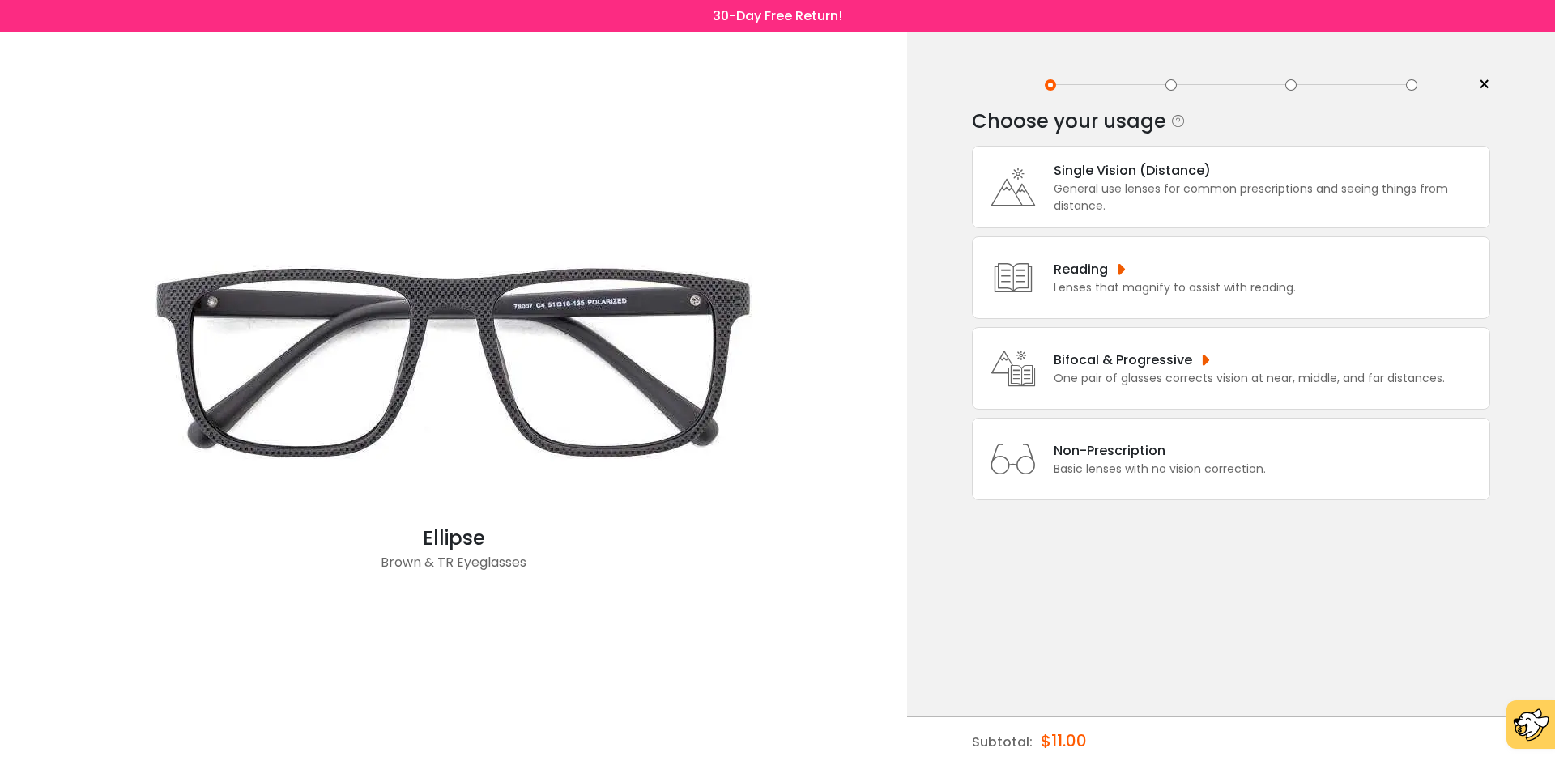 This screenshot has width=1555, height=765. I want to click on img: Brown Ellipse - TR Eyeglasses, so click(454, 362).